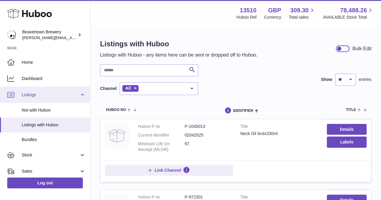  What do you see at coordinates (243, 111) in the screenshot?
I see `span: identifier` at bounding box center [243, 111].